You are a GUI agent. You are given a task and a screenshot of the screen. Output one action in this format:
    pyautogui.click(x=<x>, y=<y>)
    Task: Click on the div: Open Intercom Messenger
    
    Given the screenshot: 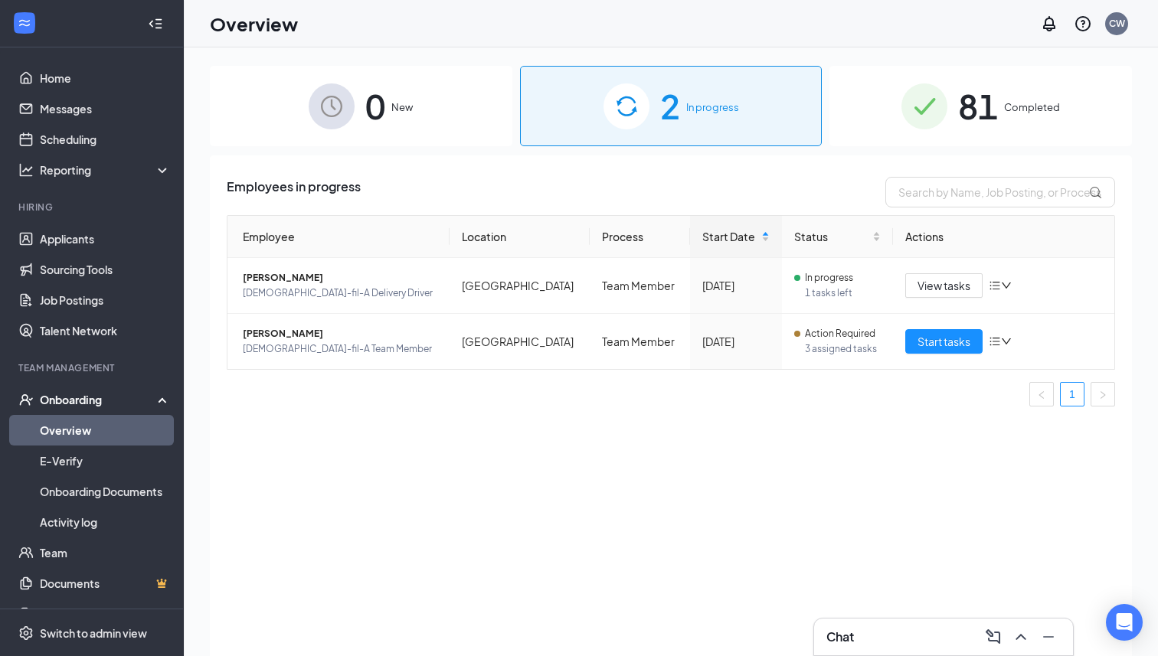 What is the action you would take?
    pyautogui.click(x=1125, y=623)
    